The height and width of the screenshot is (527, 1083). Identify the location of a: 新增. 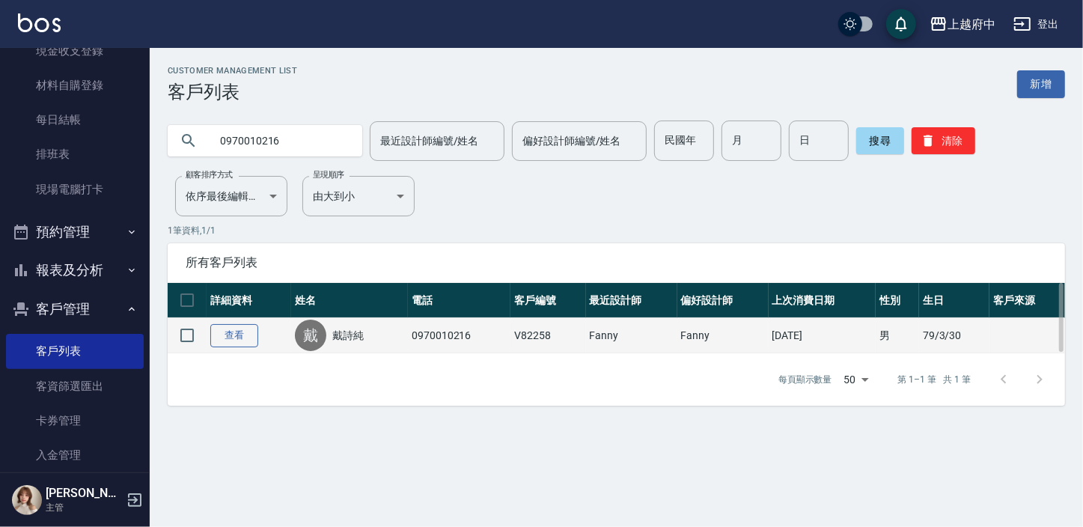
(1041, 84).